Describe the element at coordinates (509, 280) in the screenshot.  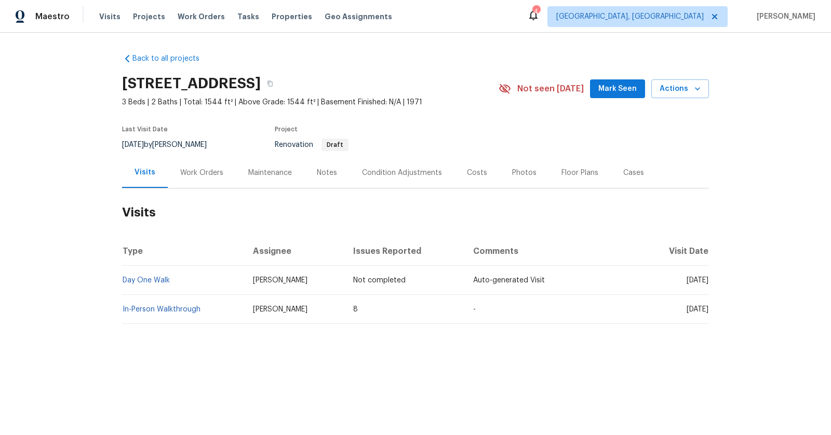
I see `span: Auto-generated Visit` at that location.